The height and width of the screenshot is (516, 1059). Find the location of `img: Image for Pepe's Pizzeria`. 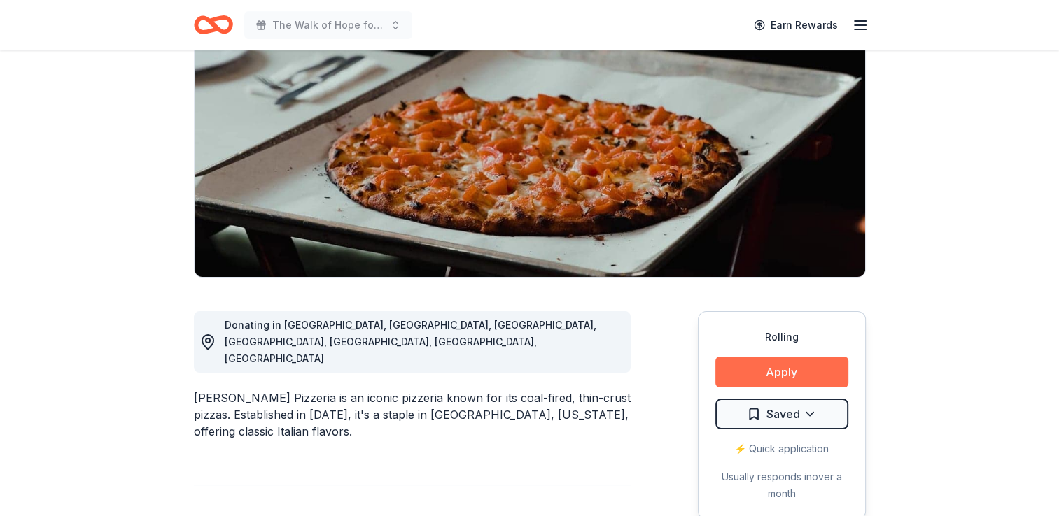

img: Image for Pepe's Pizzeria is located at coordinates (530, 143).